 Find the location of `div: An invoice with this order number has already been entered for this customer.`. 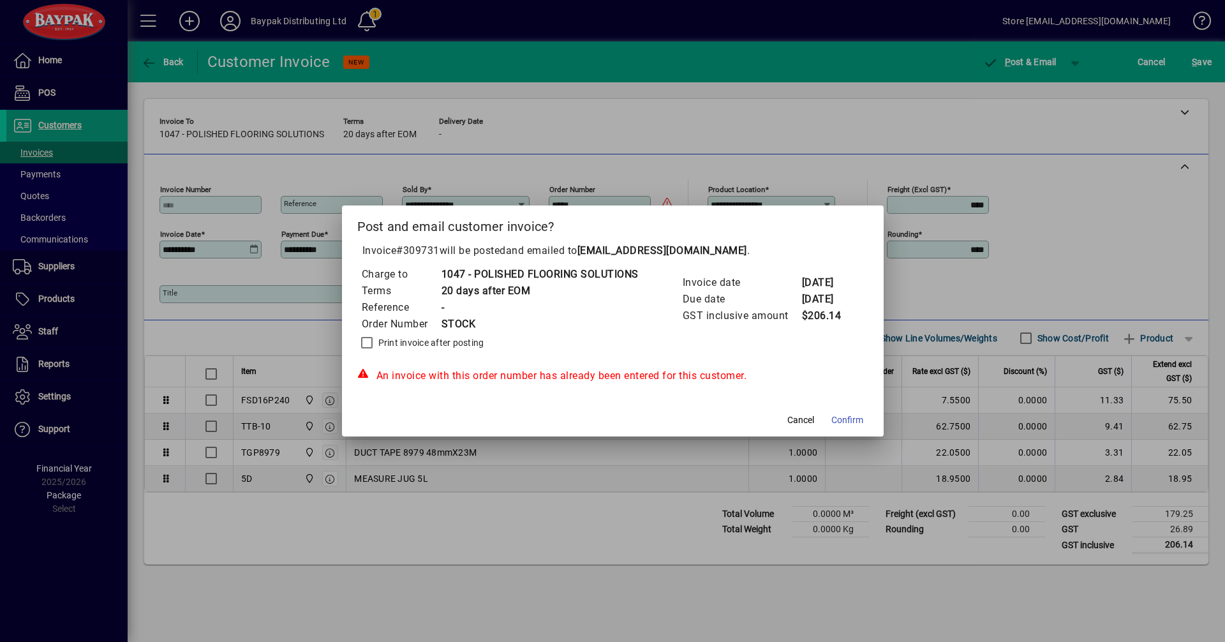

div: An invoice with this order number has already been entered for this customer. is located at coordinates (613, 376).